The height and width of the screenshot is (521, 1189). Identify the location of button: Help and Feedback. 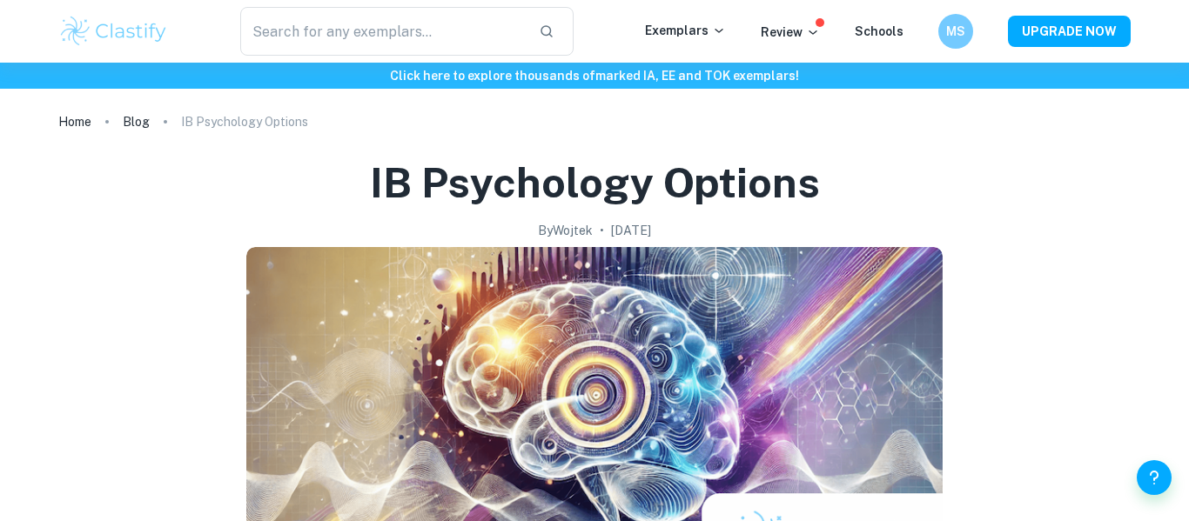
(1154, 478).